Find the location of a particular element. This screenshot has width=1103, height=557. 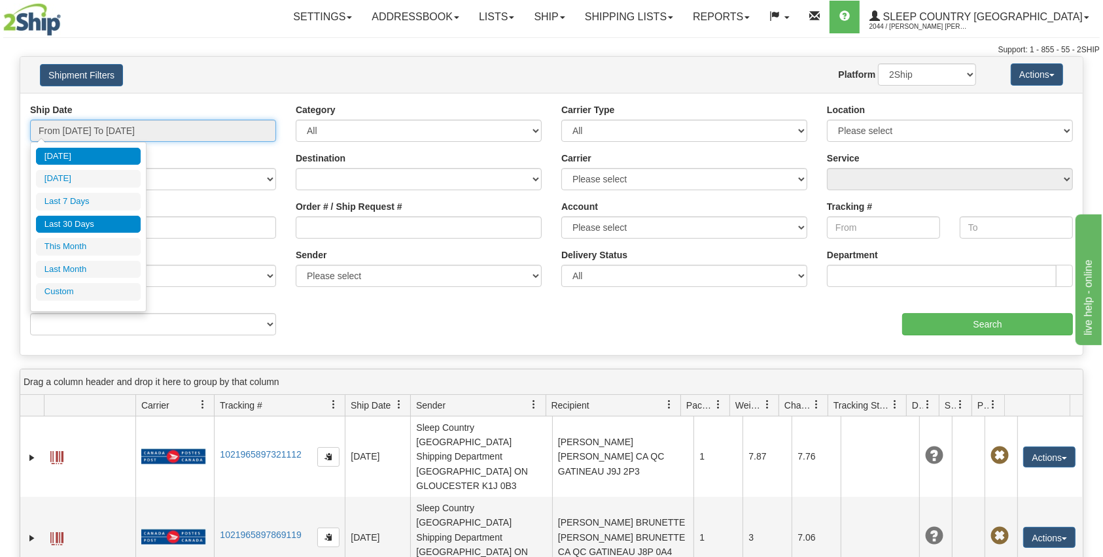

span: Packages is located at coordinates (700, 405).